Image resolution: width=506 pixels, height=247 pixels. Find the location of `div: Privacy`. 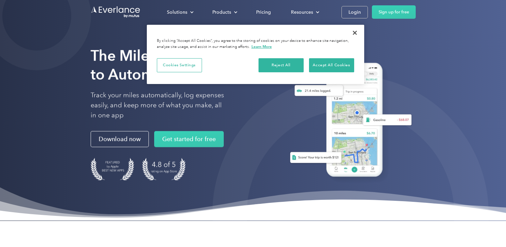

div: Privacy is located at coordinates (256, 54).